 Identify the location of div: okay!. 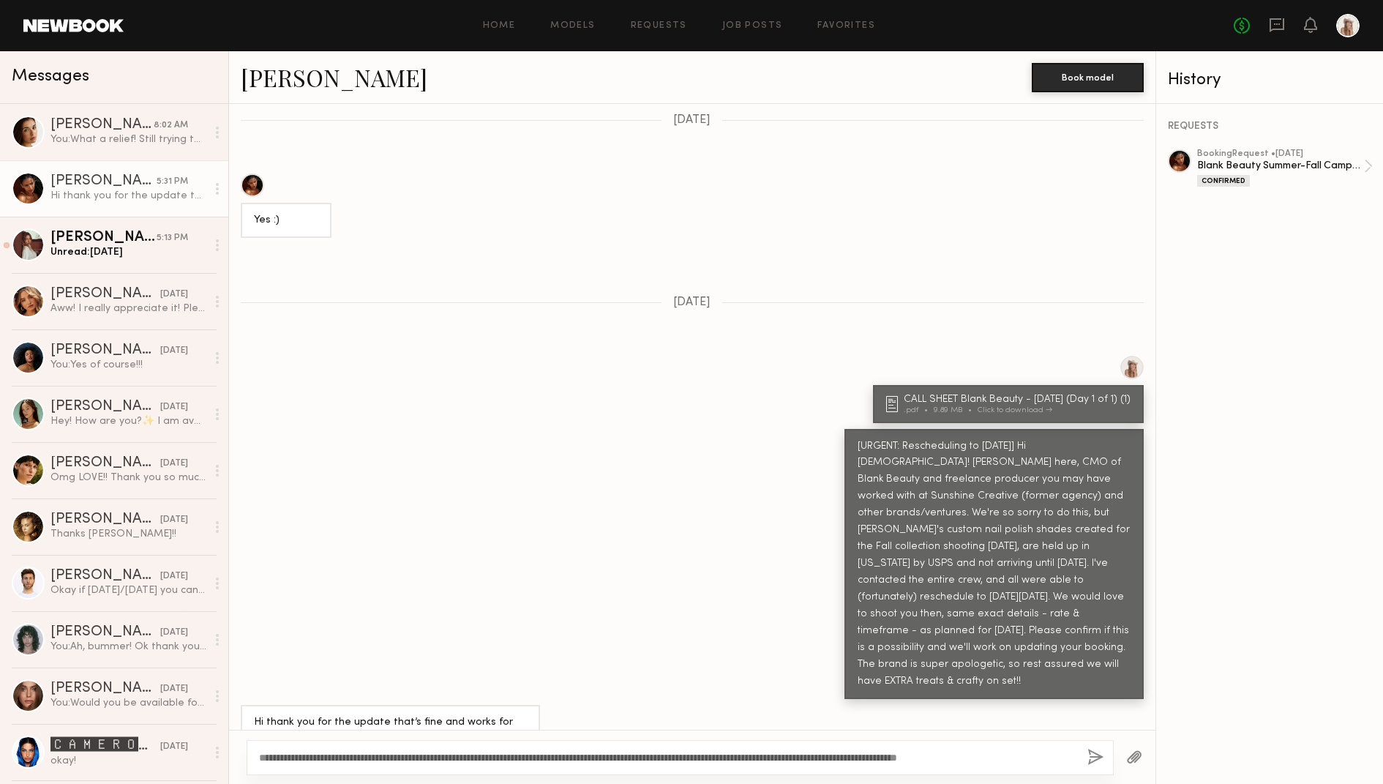
(128, 760).